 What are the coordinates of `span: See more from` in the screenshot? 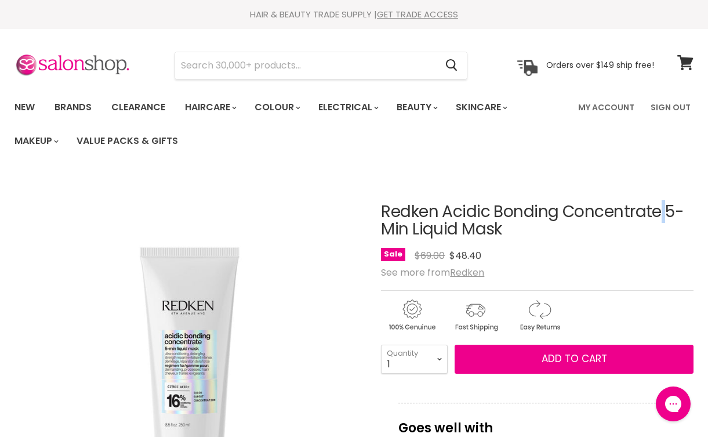 It's located at (433, 272).